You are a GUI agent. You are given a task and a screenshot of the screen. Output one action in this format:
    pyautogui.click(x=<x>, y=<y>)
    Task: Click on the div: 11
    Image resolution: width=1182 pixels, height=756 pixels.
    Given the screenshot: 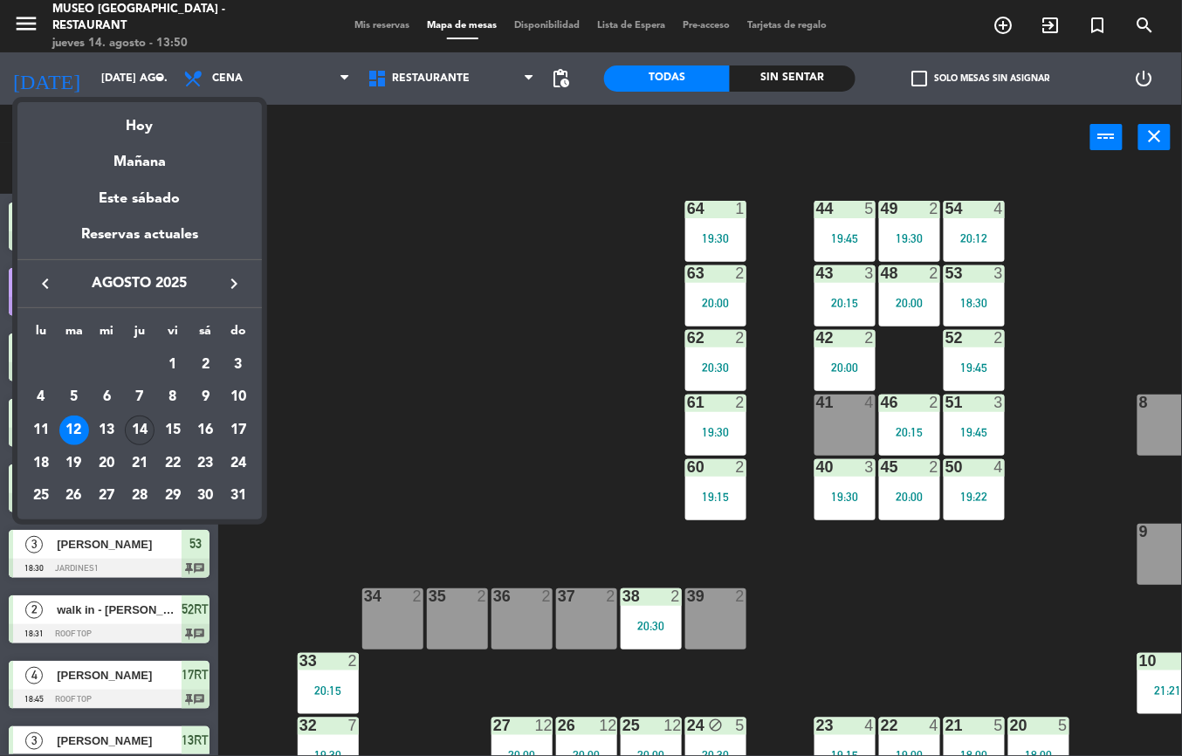 What is the action you would take?
    pyautogui.click(x=41, y=430)
    